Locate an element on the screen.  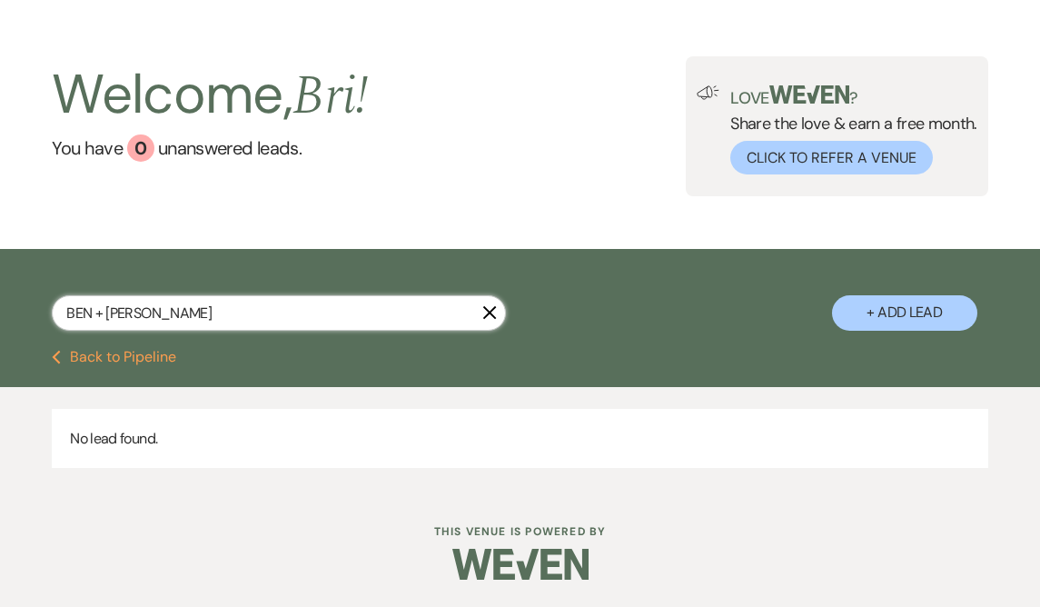
button: Click to Refer a Venue is located at coordinates (831, 157).